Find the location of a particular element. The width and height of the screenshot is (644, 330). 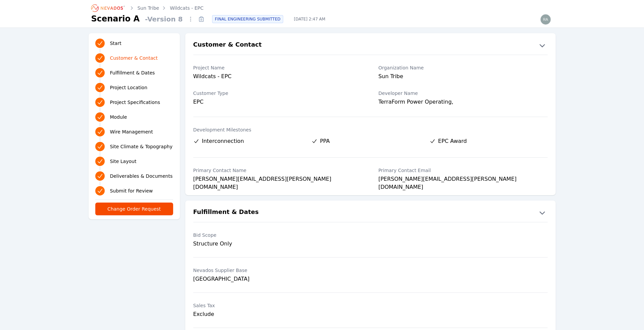

span: Submit for Review is located at coordinates (132, 191).